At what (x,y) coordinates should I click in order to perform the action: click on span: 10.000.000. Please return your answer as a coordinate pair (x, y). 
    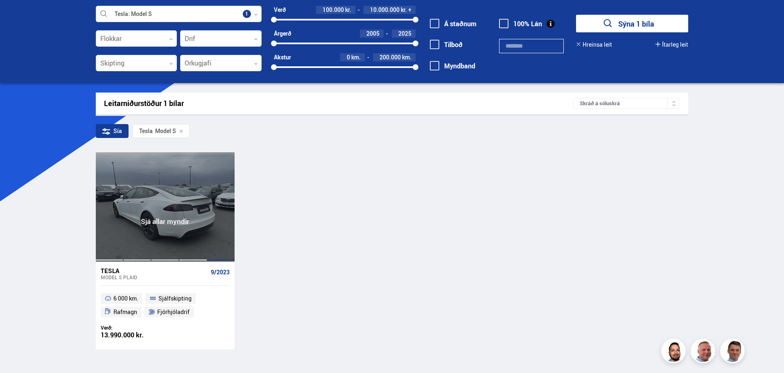
    Looking at the image, I should click on (385, 9).